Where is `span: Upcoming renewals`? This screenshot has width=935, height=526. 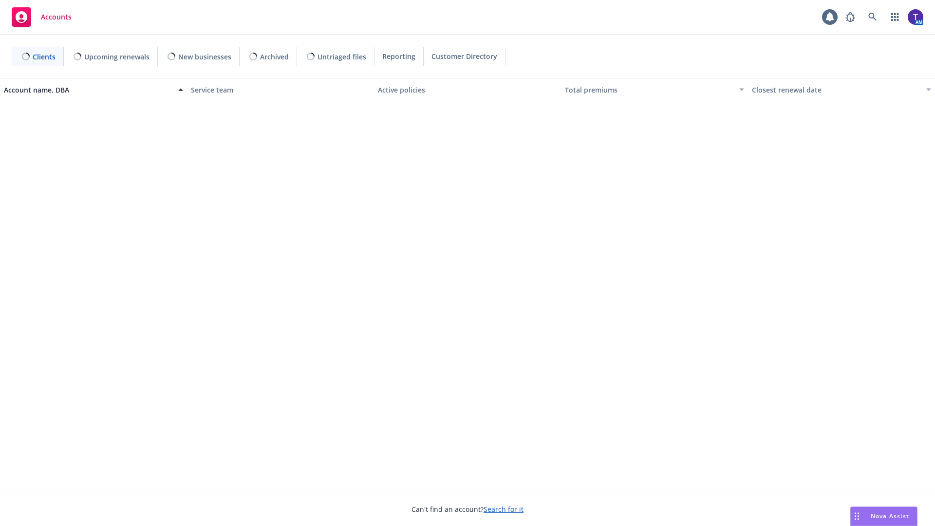
span: Upcoming renewals is located at coordinates (117, 57).